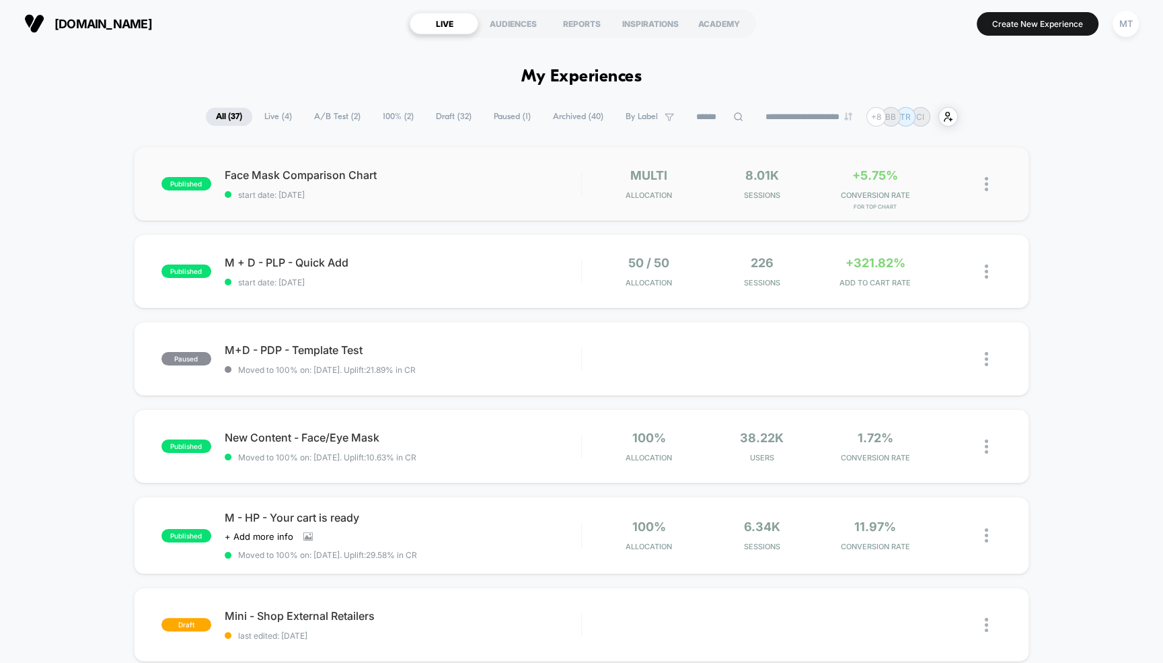 The height and width of the screenshot is (663, 1163). Describe the element at coordinates (454, 116) in the screenshot. I see `span: Draft ( 32 )` at that location.